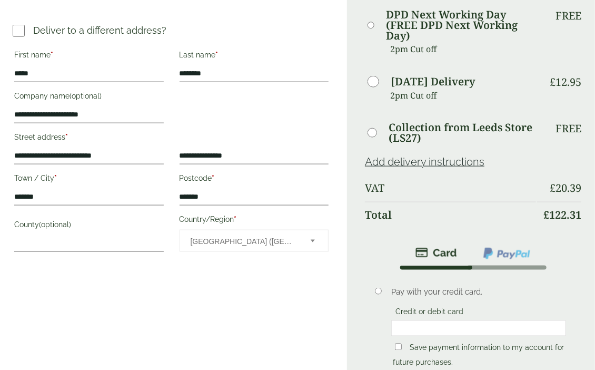  Describe the element at coordinates (244, 241) in the screenshot. I see `span: United Kingdom (UK)` at that location.